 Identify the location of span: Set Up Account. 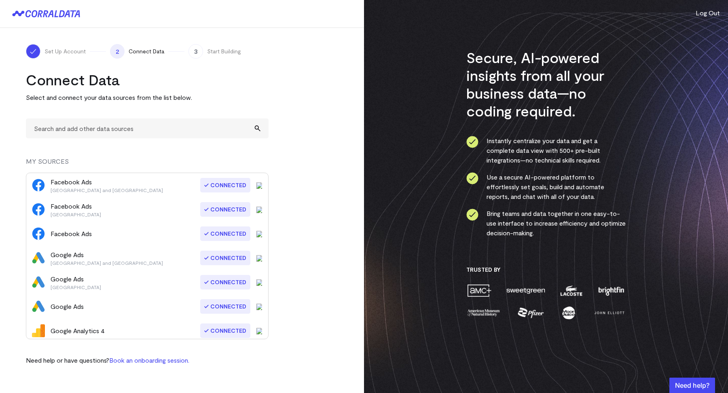
(65, 51).